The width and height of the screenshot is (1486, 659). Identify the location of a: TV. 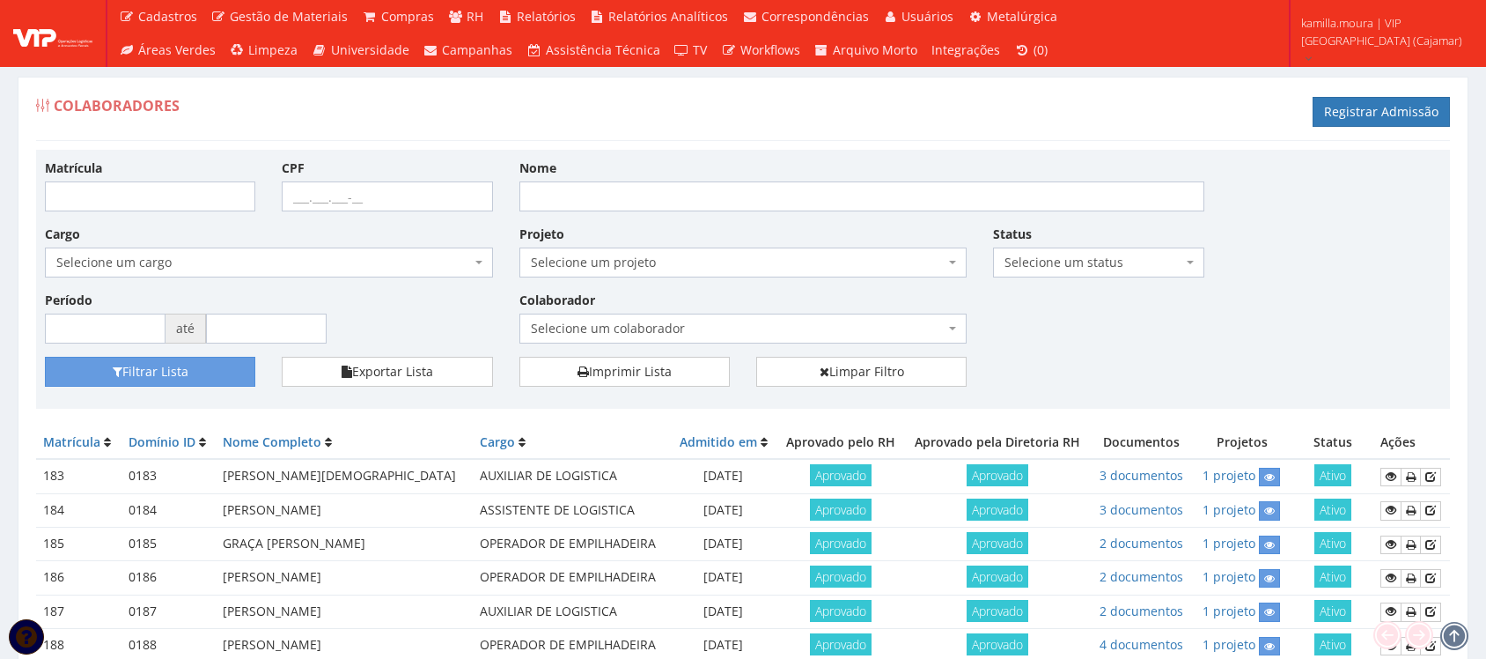
(691, 50).